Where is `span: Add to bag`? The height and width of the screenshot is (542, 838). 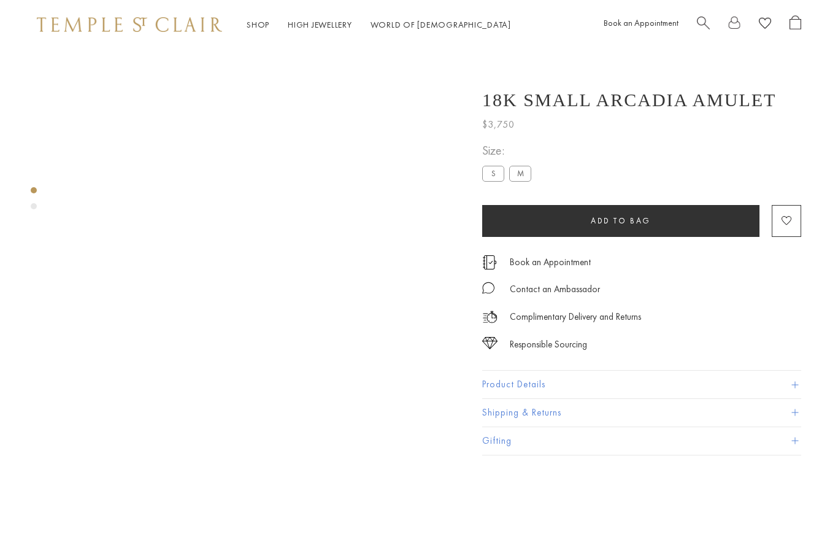 span: Add to bag is located at coordinates (621, 220).